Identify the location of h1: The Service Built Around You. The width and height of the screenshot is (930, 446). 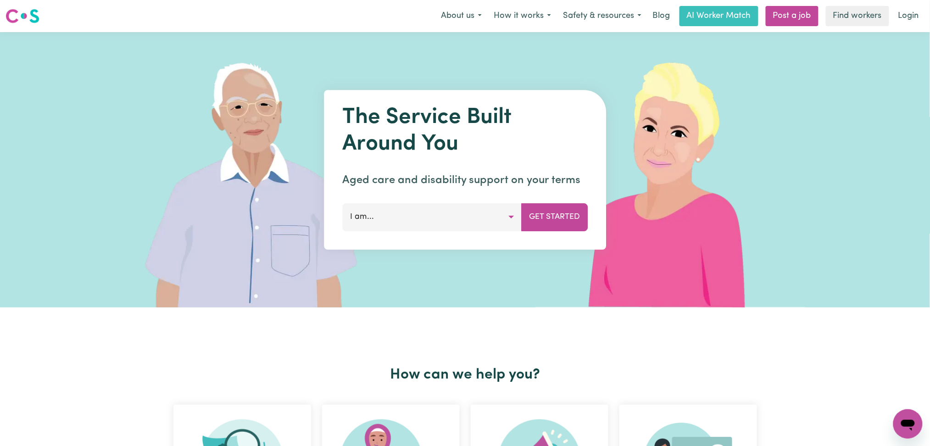
(465, 131).